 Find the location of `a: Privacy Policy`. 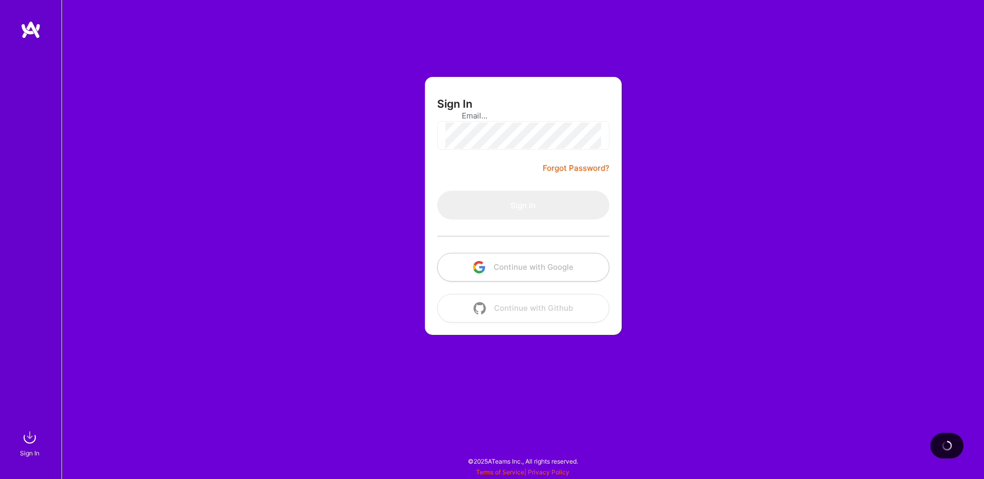

a: Privacy Policy is located at coordinates (548, 471).